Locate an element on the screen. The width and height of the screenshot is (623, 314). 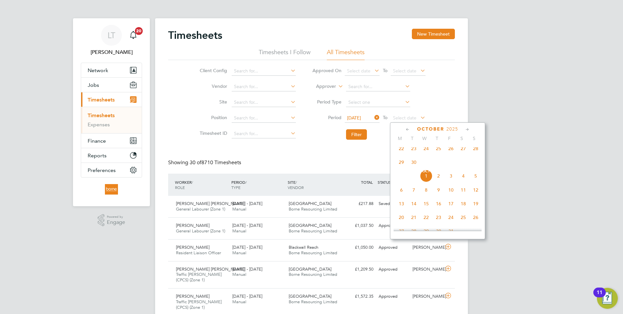
span: 15 is located at coordinates (426, 203).